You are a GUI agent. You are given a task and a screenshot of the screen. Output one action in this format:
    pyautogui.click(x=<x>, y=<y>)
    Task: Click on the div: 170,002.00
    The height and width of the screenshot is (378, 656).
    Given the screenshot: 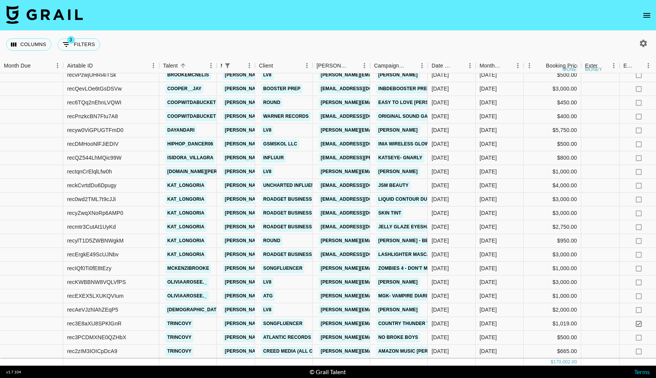 What is the action you would take?
    pyautogui.click(x=565, y=362)
    